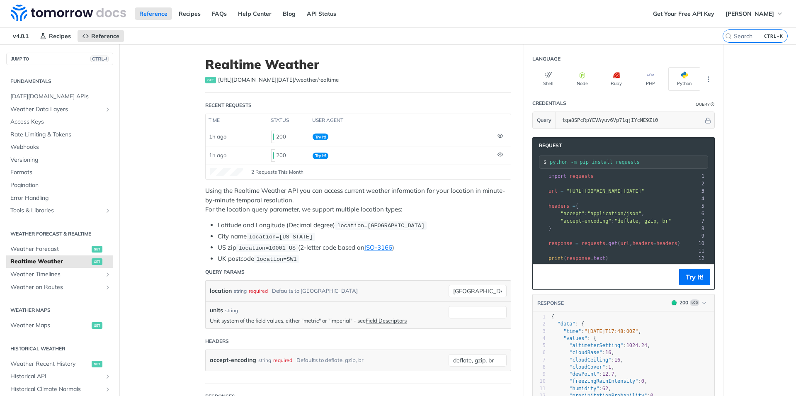 The width and height of the screenshot is (796, 396). What do you see at coordinates (108, 274) in the screenshot?
I see `button: Show subpages for Weather Timelines` at bounding box center [108, 274].